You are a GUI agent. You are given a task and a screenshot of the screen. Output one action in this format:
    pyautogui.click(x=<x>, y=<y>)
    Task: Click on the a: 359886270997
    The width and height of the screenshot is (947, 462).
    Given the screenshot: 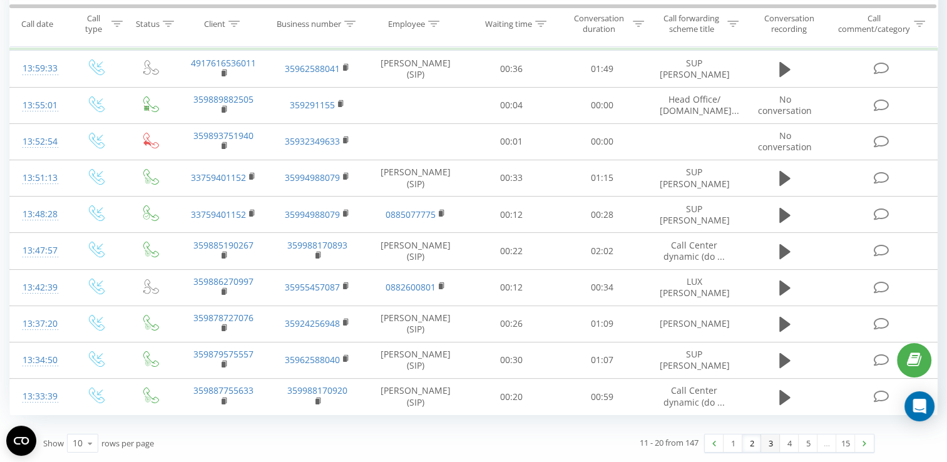 What is the action you would take?
    pyautogui.click(x=223, y=281)
    